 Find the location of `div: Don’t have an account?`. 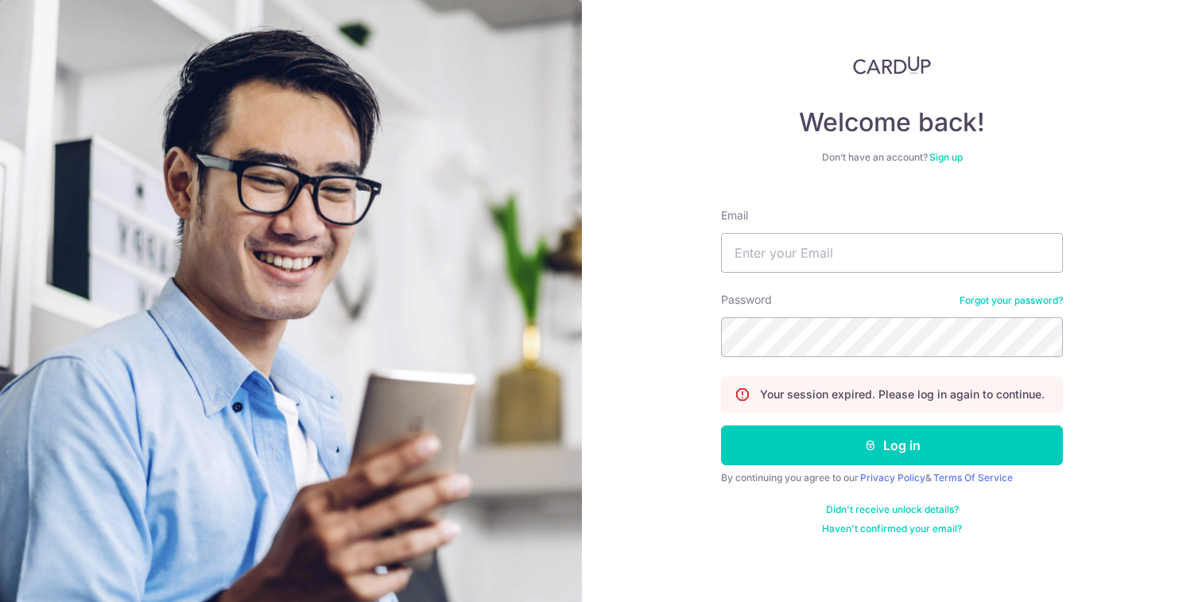

div: Don’t have an account? is located at coordinates (892, 157).